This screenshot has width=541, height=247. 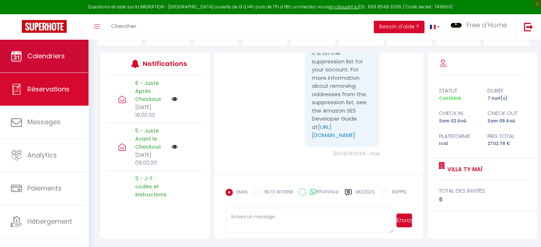 I want to click on div: Ical, so click(x=458, y=144).